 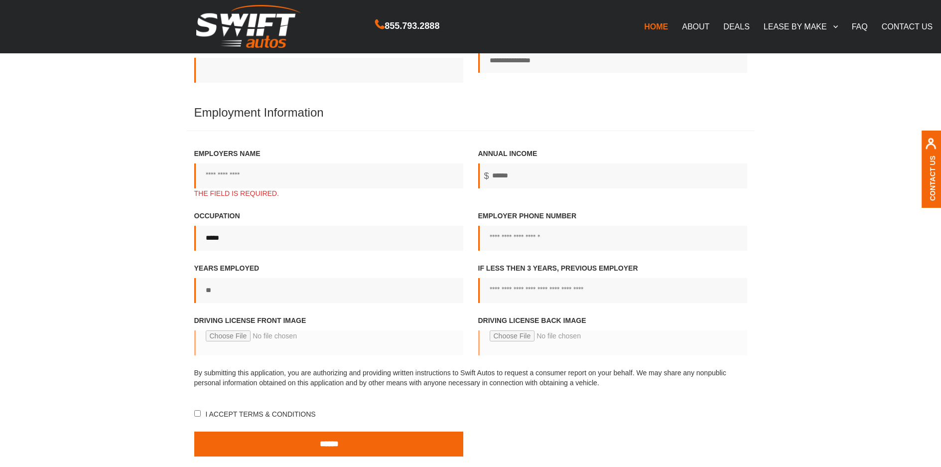 What do you see at coordinates (656, 26) in the screenshot?
I see `a: HOME` at bounding box center [656, 26].